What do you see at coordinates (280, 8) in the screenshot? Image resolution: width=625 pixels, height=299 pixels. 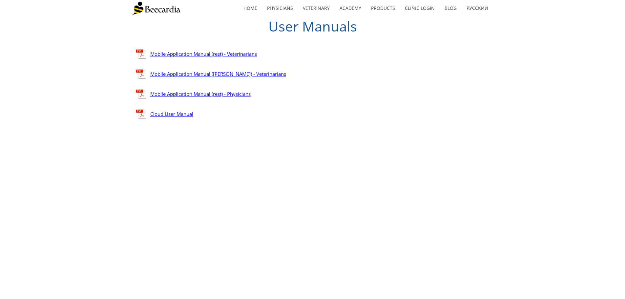 I see `a: Physicians` at bounding box center [280, 8].